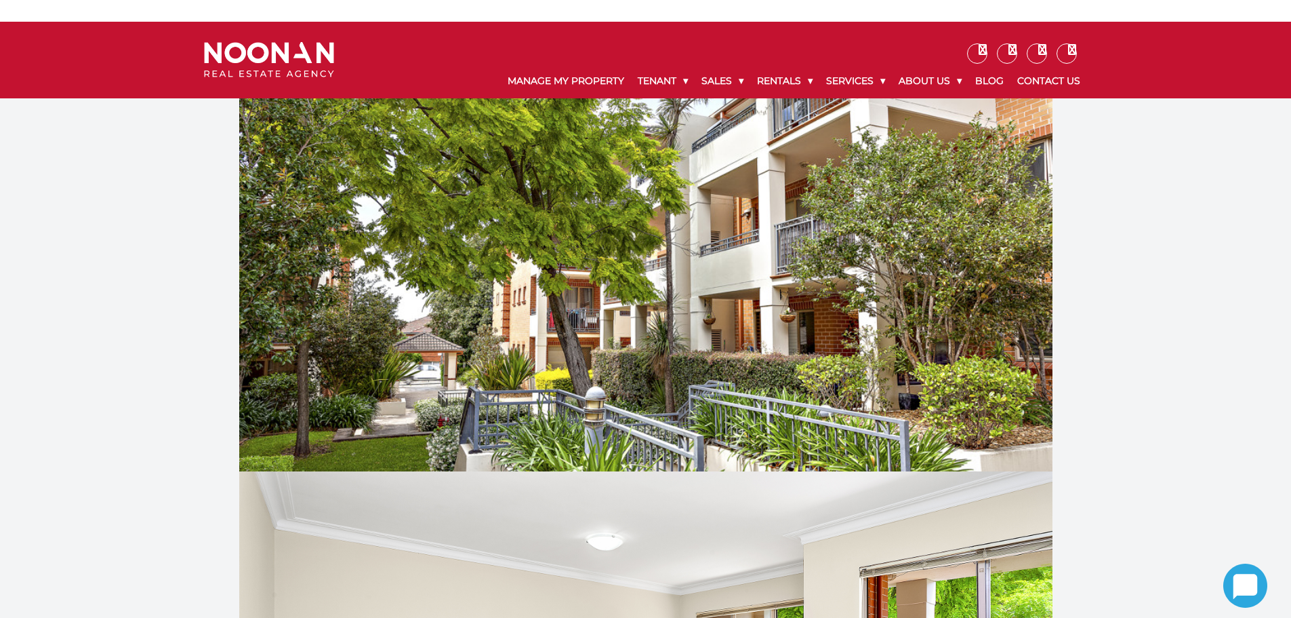  What do you see at coordinates (856, 81) in the screenshot?
I see `a: Services` at bounding box center [856, 81].